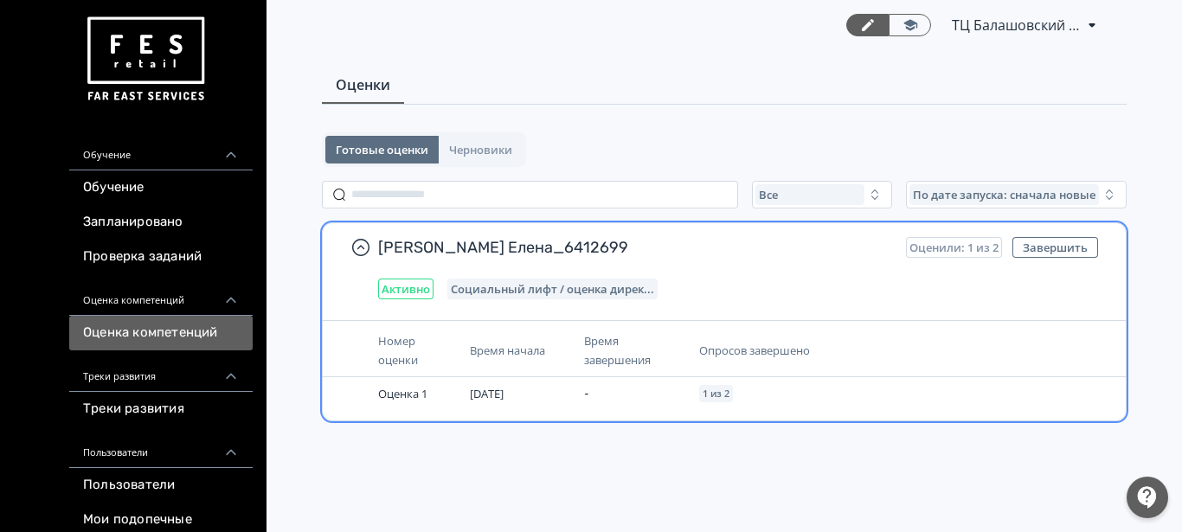 Image resolution: width=1182 pixels, height=532 pixels. Describe the element at coordinates (381, 150) in the screenshot. I see `button: Готовые оценки` at that location.